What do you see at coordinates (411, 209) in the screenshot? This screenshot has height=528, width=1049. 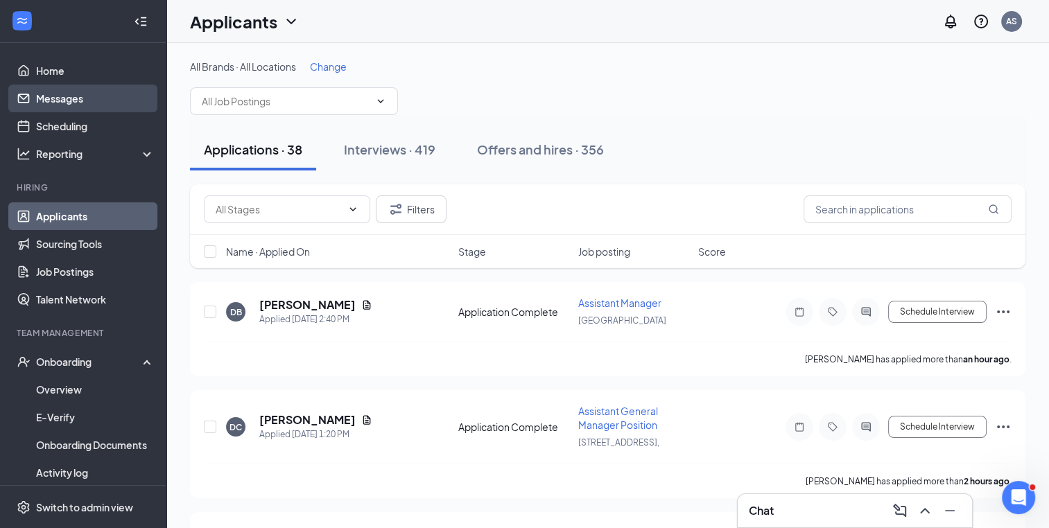 I see `button: Filter Filters` at bounding box center [411, 209].